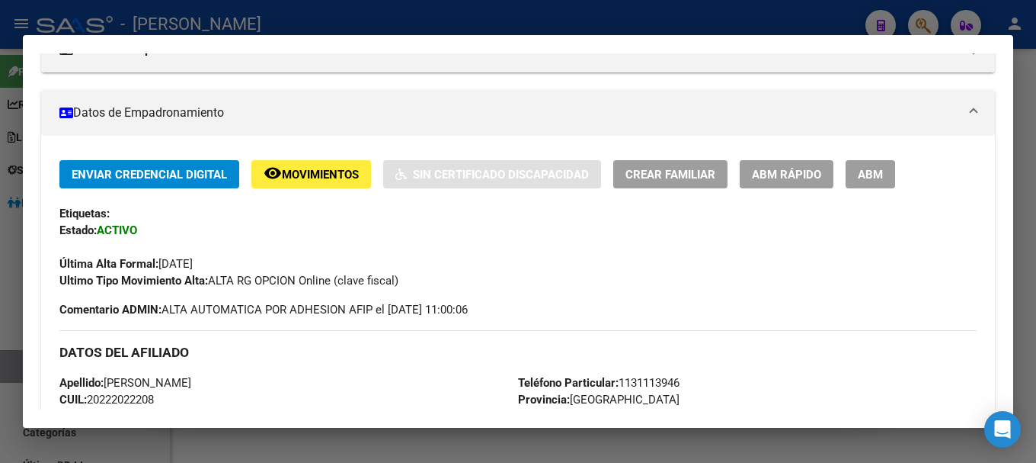  What do you see at coordinates (518, 352) in the screenshot?
I see `h3: DATOS DEL AFILIADO` at bounding box center [518, 352].